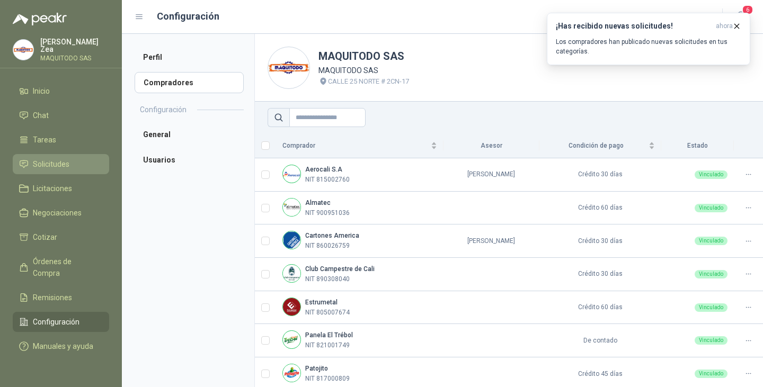 Image resolution: width=763 pixels, height=387 pixels. I want to click on b: Estrumetal, so click(321, 303).